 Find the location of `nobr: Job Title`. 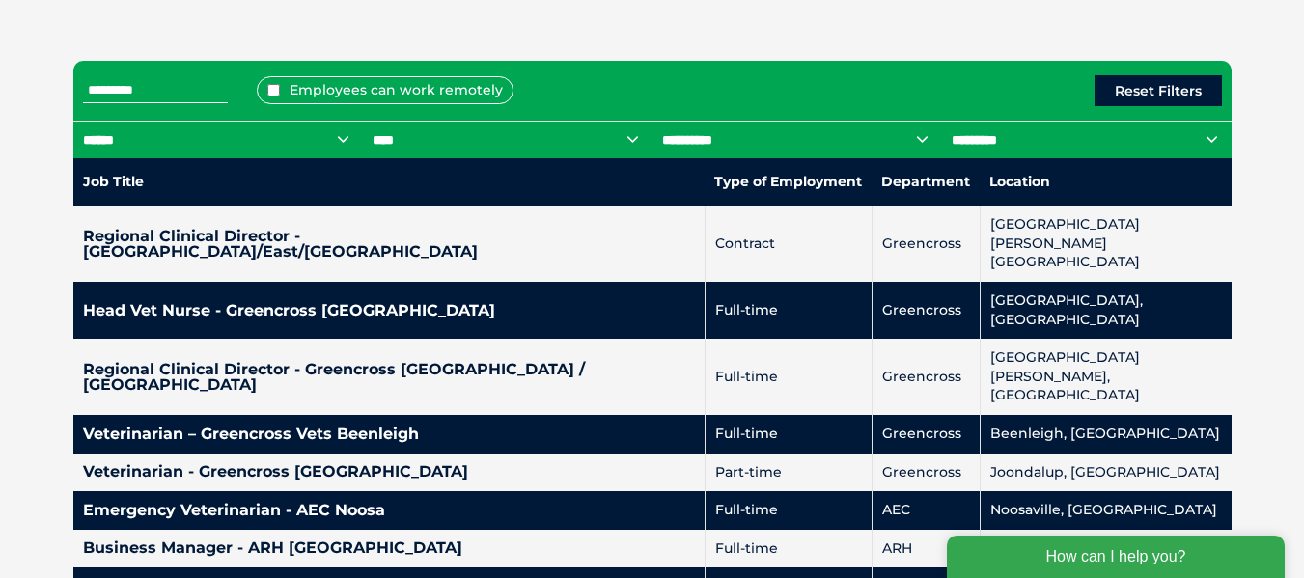

nobr: Job Title is located at coordinates (113, 181).